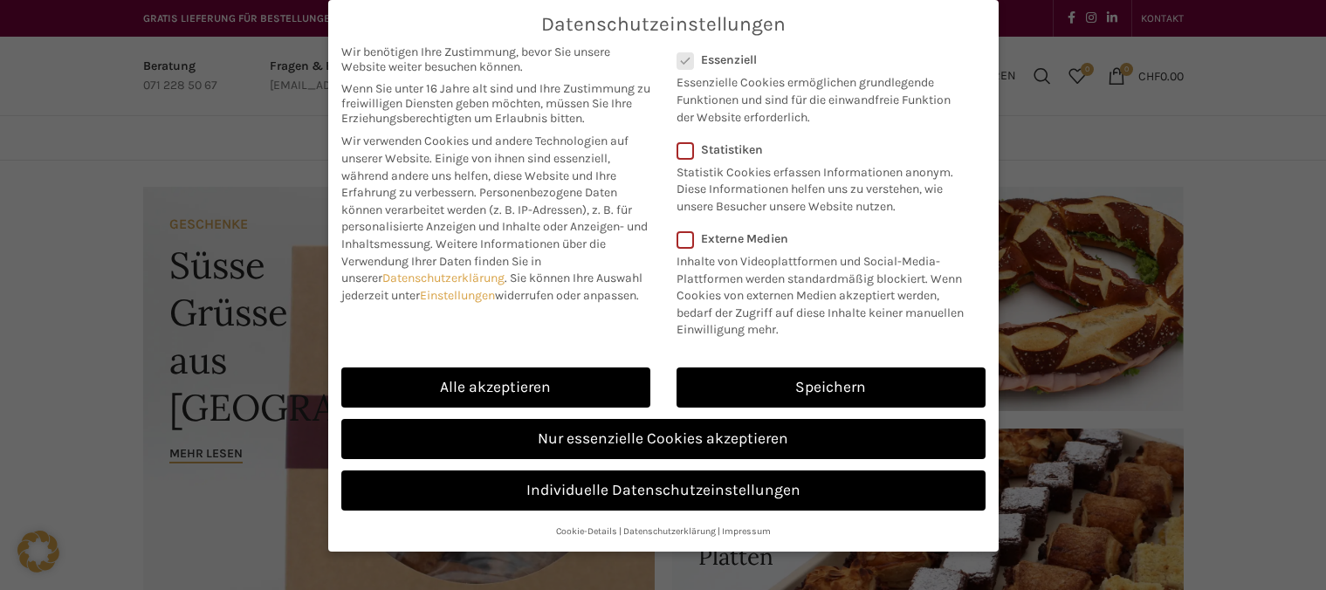 Image resolution: width=1326 pixels, height=590 pixels. Describe the element at coordinates (819, 186) in the screenshot. I see `p: Statistik Cookies erfassen Informationen anonym. Diese Informationen helfen uns zu verstehen, wie...` at that location.